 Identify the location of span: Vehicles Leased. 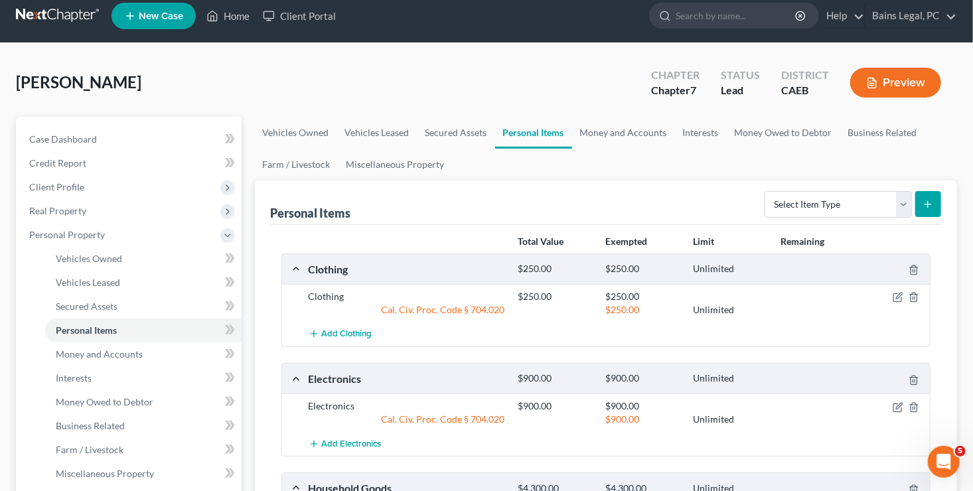
(88, 282).